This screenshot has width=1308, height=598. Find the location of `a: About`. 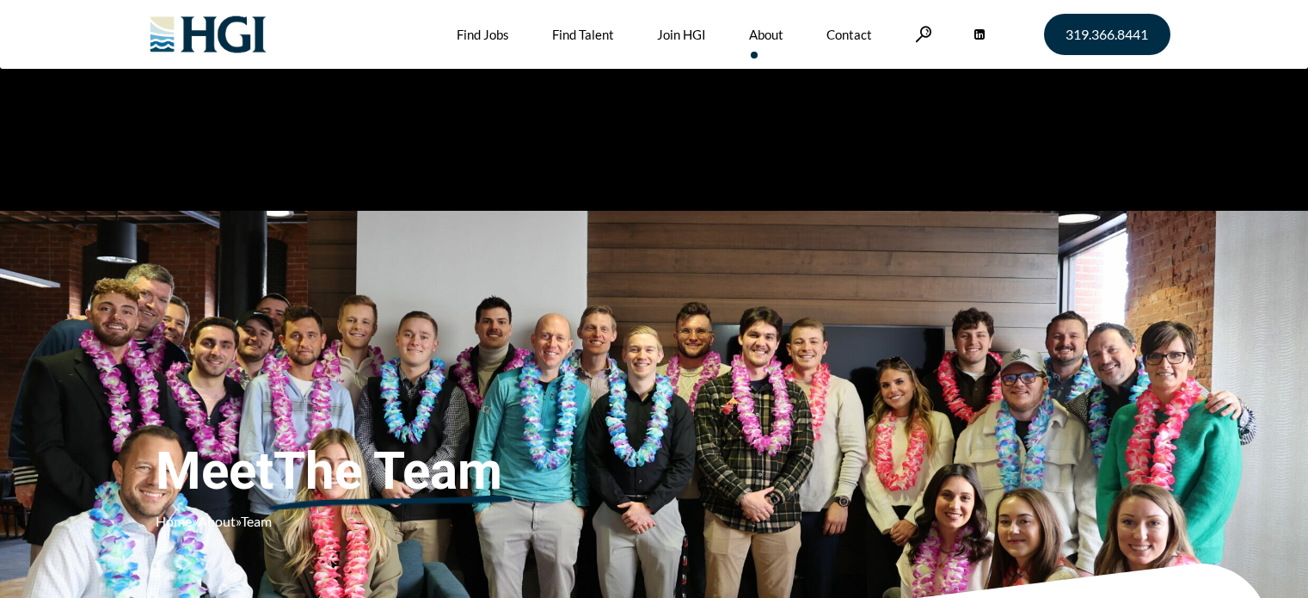

a: About is located at coordinates (217, 520).